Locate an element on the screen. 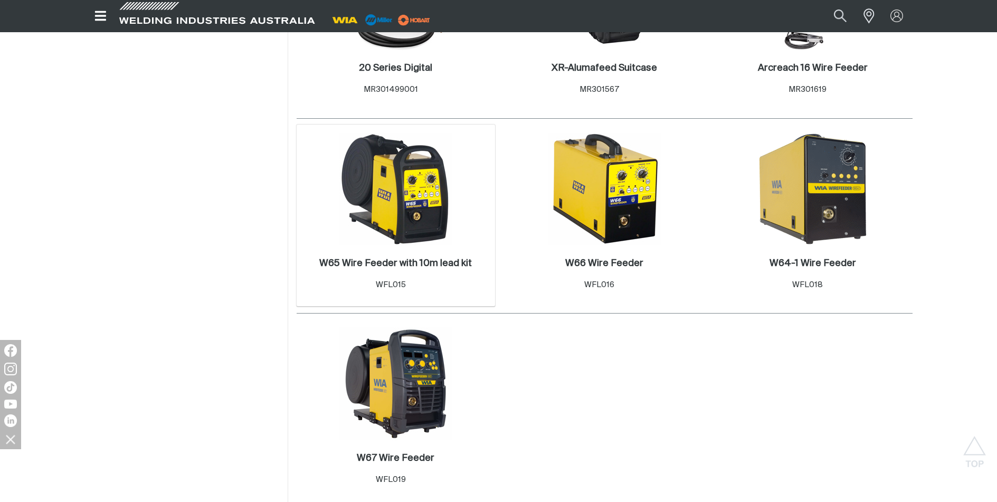  img: W66 Wire Feeder is located at coordinates (604, 189).